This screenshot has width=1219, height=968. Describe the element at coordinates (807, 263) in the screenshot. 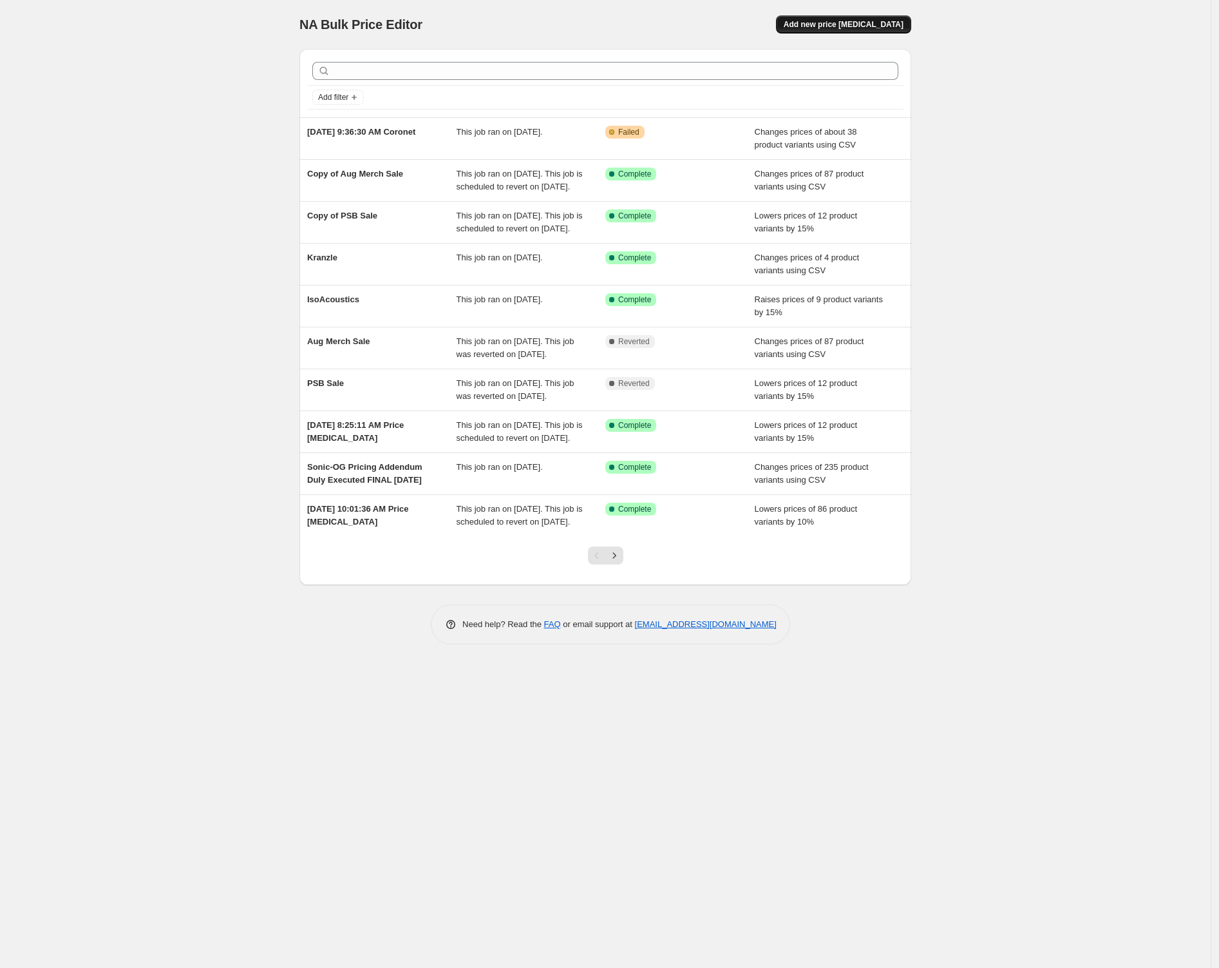

I see `span: Changes prices of 4 product variants using CSV` at that location.